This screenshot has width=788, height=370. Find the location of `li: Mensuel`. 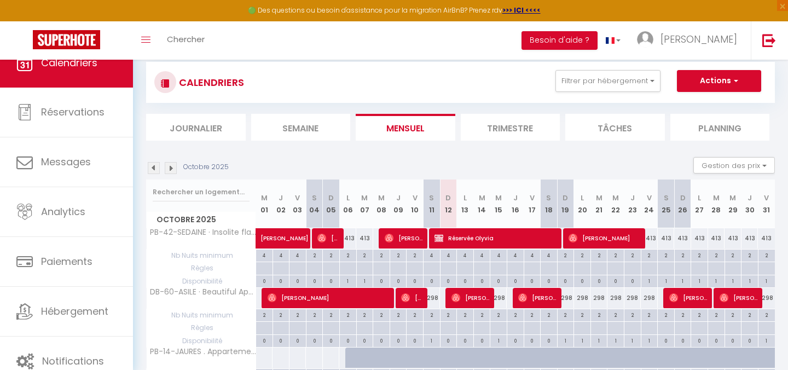

li: Mensuel is located at coordinates (406, 127).